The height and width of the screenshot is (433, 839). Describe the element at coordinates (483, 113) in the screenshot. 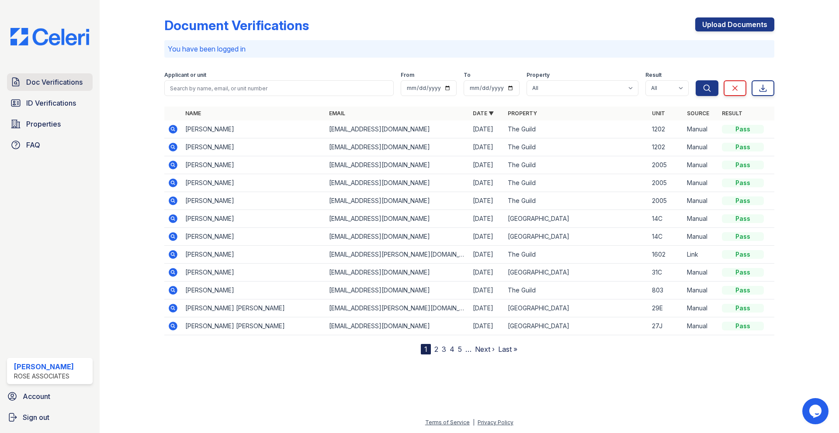

I see `a: Date ▼` at that location.